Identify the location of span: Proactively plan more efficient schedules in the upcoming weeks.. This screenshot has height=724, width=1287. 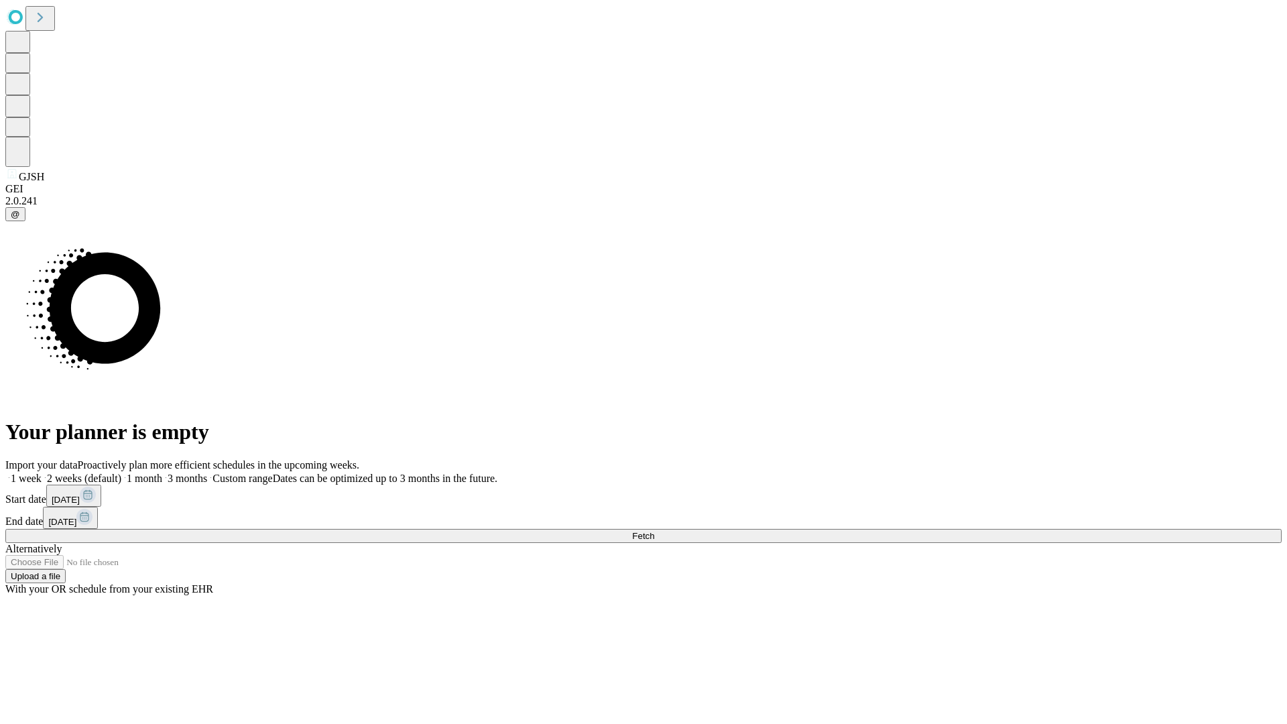
(219, 464).